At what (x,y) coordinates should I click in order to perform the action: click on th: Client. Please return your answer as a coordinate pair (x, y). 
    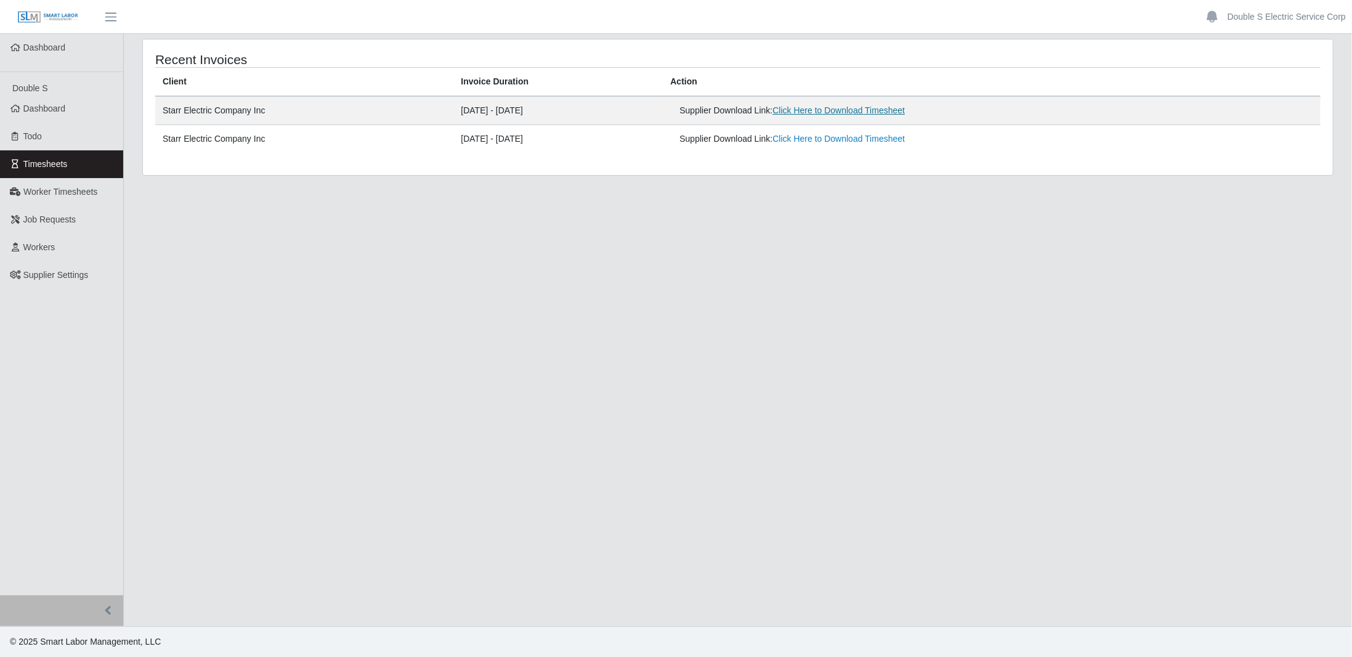
    Looking at the image, I should click on (304, 82).